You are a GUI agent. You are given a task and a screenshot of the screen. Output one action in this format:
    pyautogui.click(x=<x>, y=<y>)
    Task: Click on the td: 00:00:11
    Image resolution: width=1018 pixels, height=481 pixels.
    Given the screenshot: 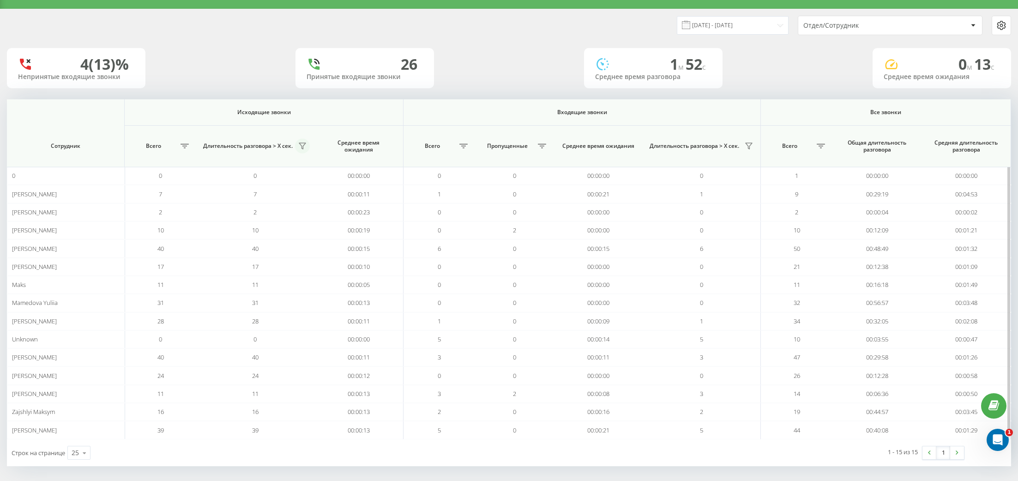 What is the action you would take?
    pyautogui.click(x=359, y=321)
    